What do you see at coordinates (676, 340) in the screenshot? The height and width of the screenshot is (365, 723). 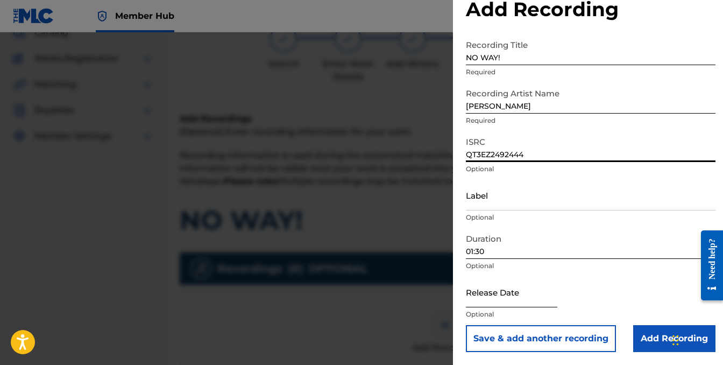 I see `div: Drag` at bounding box center [676, 340].